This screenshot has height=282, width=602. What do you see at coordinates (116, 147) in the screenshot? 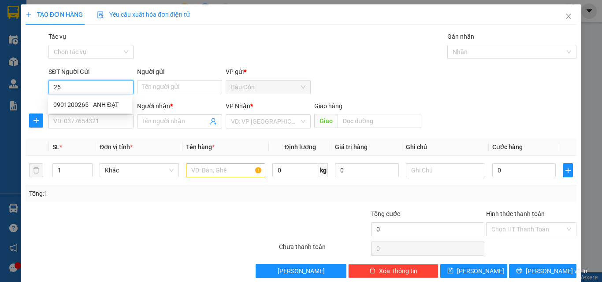
I see `span: Đơn vị tính` at bounding box center [116, 147].